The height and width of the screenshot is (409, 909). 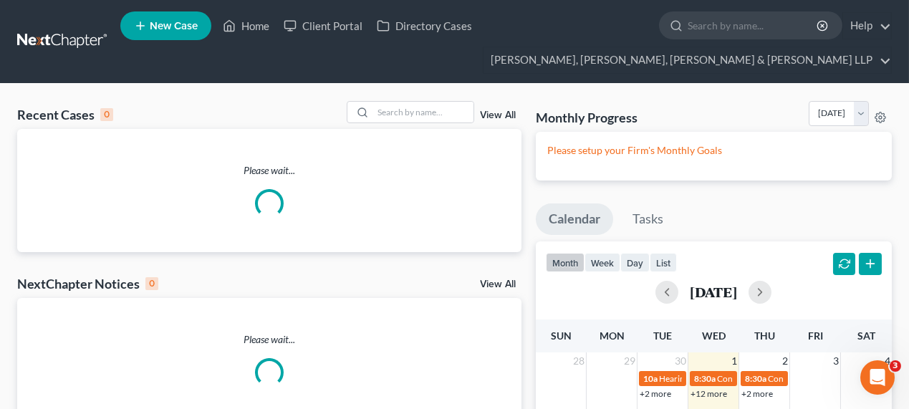 I want to click on a: Directory Cases, so click(x=424, y=26).